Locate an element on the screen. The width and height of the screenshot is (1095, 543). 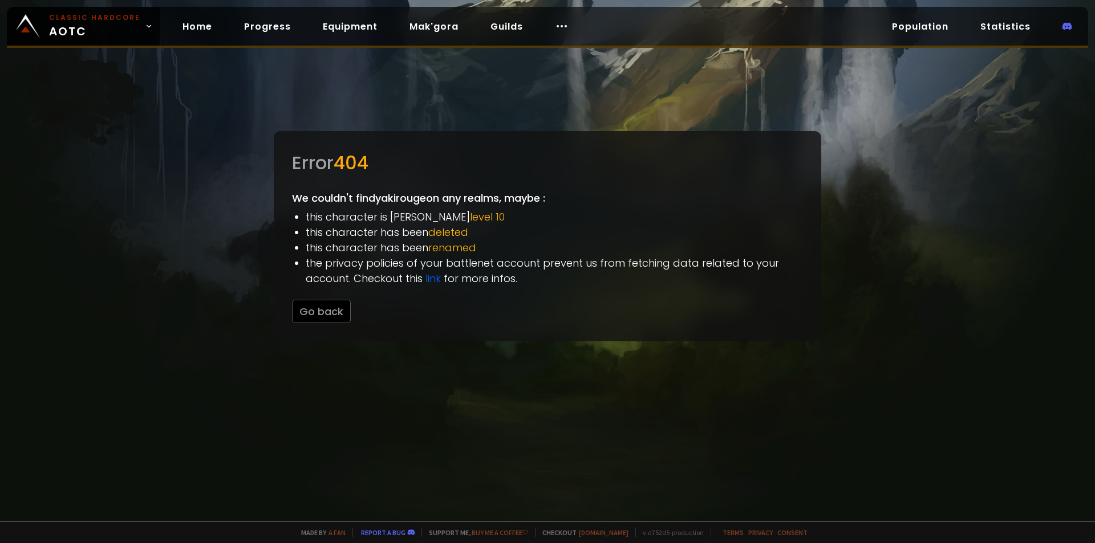
a: Equipment is located at coordinates (350, 26).